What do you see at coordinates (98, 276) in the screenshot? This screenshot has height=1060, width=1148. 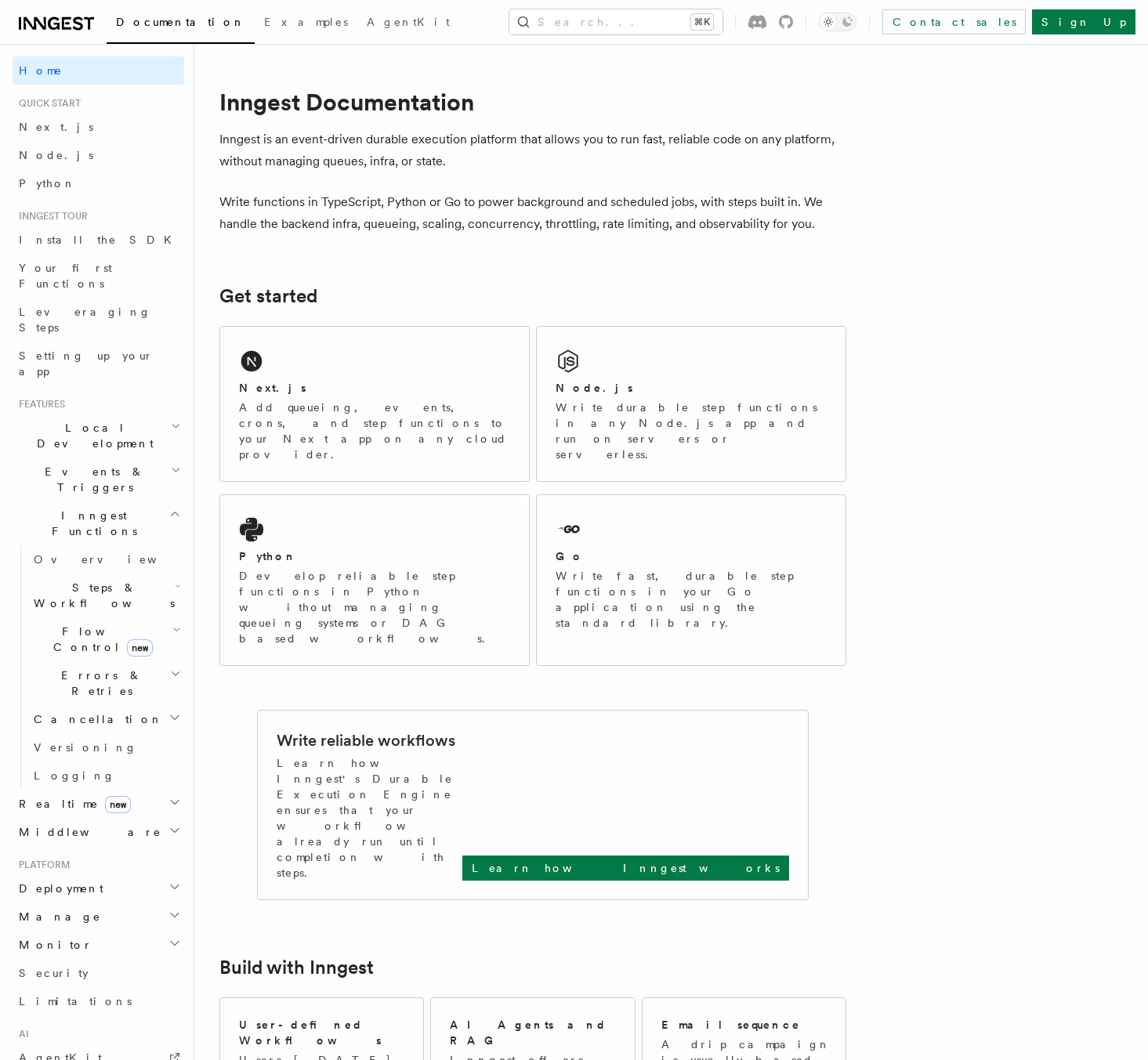 I see `a: Your first Functions` at bounding box center [98, 276].